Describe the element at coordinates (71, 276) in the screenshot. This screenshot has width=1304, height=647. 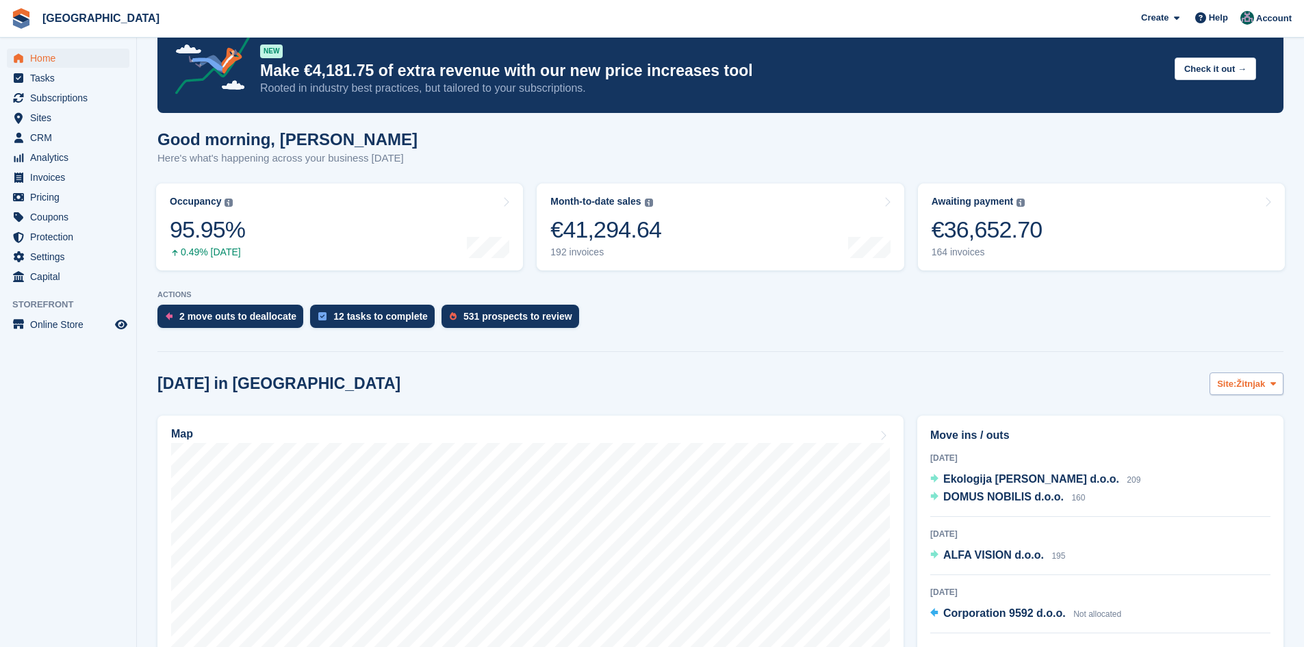
I see `span: Capital` at that location.